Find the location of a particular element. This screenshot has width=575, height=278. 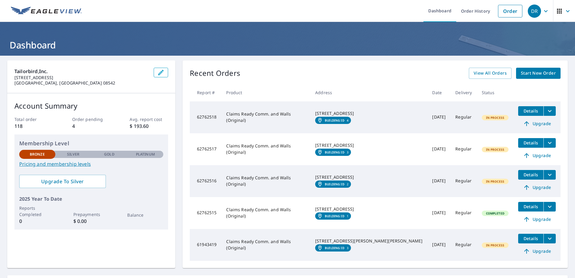

span: Start New Order is located at coordinates (538, 73).